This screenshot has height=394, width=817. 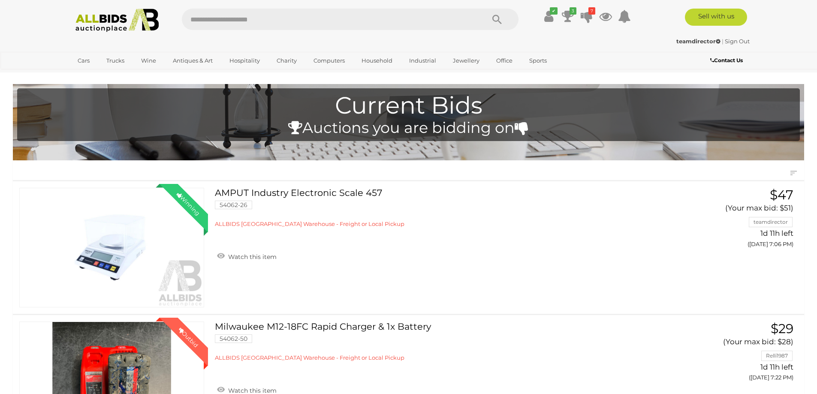 What do you see at coordinates (466, 60) in the screenshot?
I see `a: Jewellery` at bounding box center [466, 60].